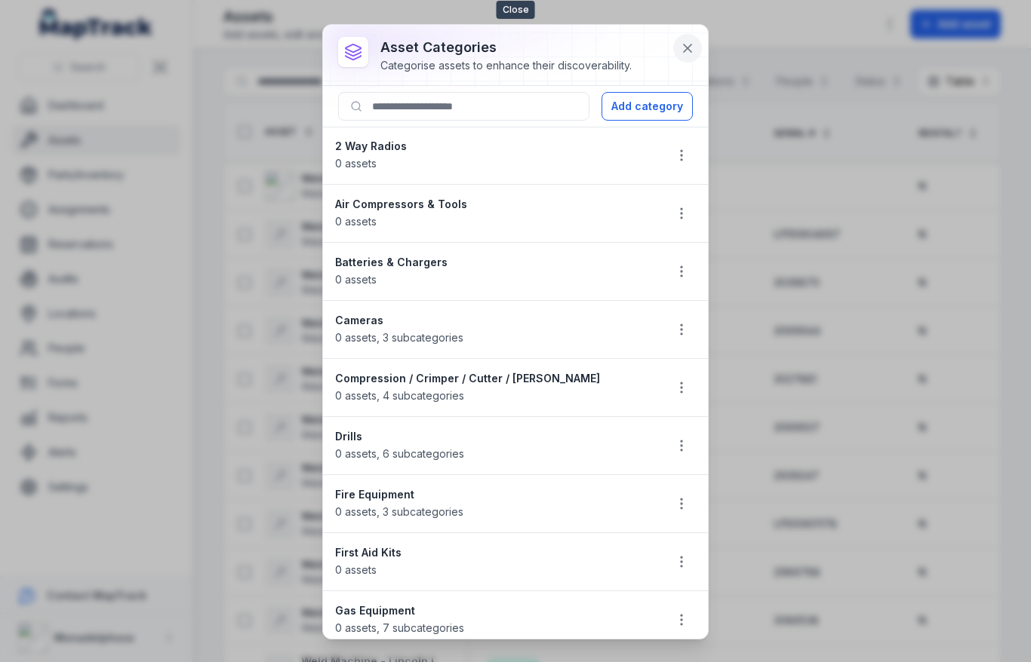  I want to click on span: 0 assets , 4 subcategories, so click(399, 395).